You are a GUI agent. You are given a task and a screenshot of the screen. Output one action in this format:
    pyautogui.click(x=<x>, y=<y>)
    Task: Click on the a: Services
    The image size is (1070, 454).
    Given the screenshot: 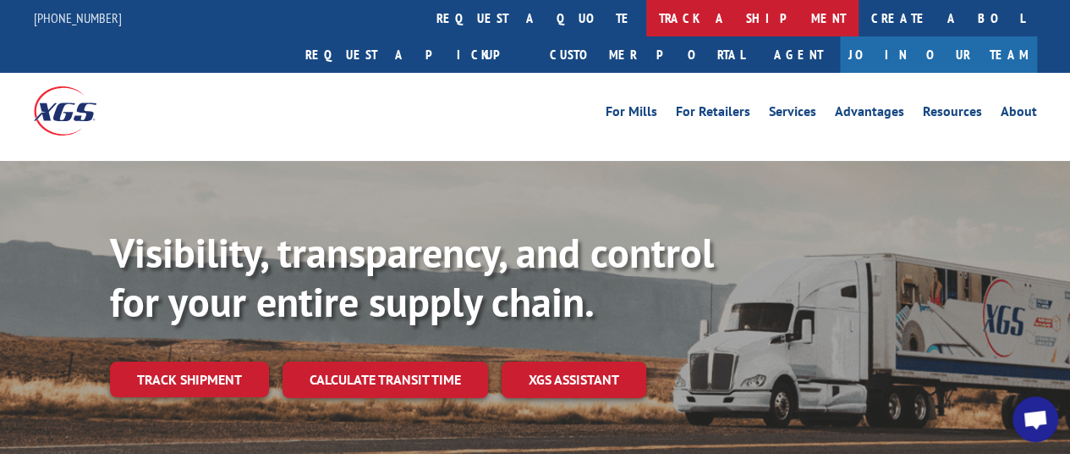 What is the action you would take?
    pyautogui.click(x=793, y=114)
    